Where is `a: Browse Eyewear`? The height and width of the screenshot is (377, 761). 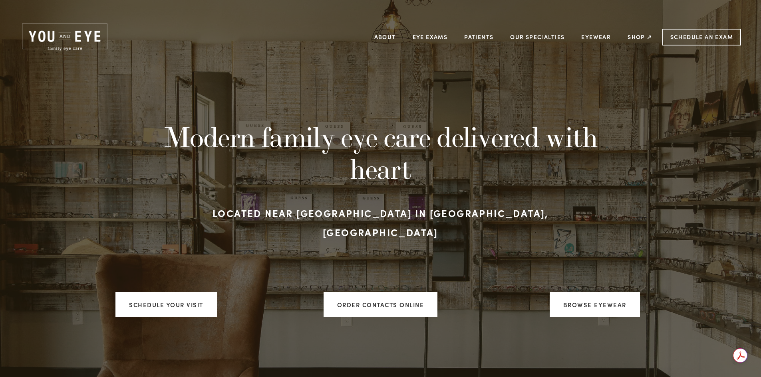 a: Browse Eyewear is located at coordinates (595, 305).